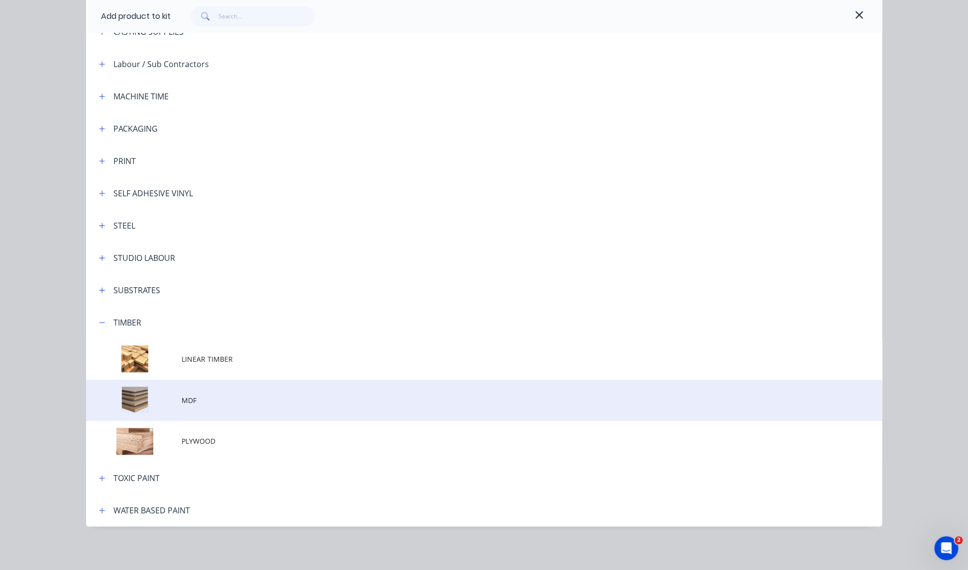  What do you see at coordinates (135, 129) in the screenshot?
I see `div: PACKAGING` at bounding box center [135, 129].